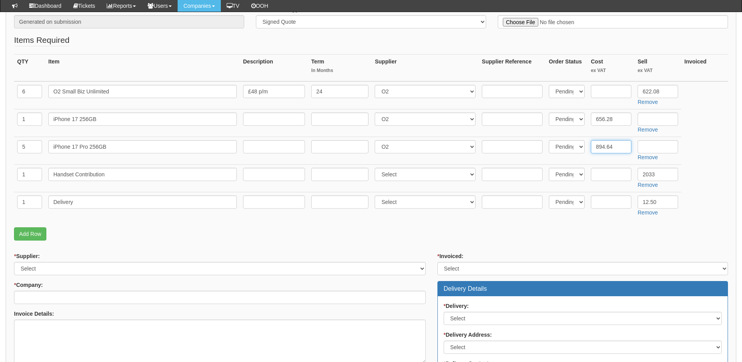 The height and width of the screenshot is (362, 742). I want to click on label: Company:, so click(28, 285).